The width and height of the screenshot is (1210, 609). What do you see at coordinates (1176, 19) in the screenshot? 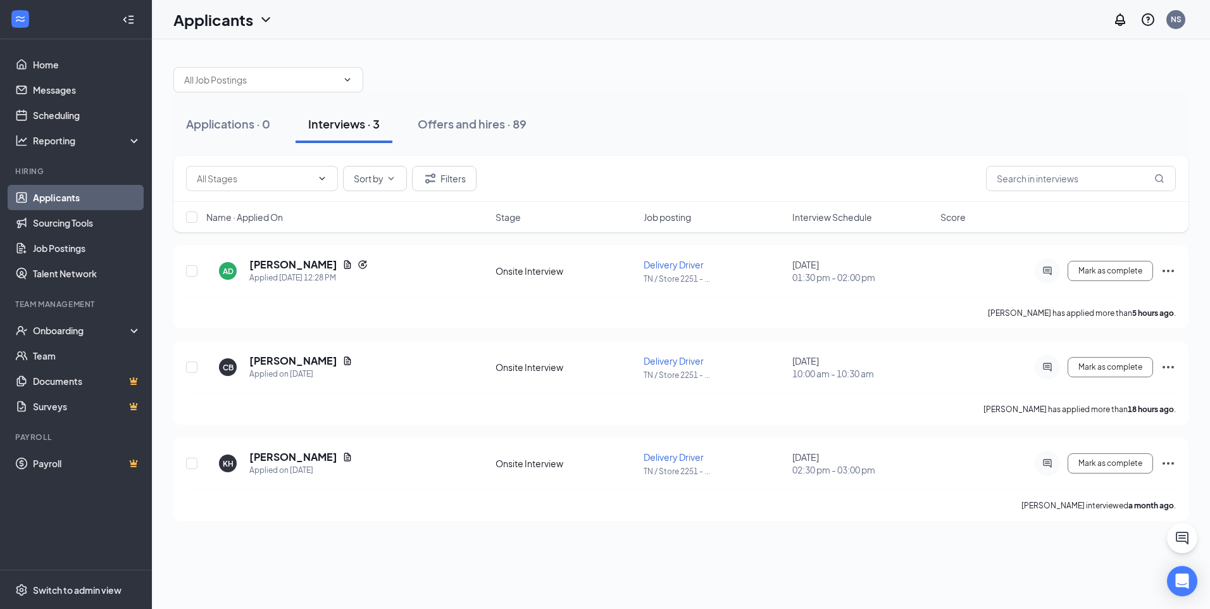
I see `div: NS` at bounding box center [1176, 19].